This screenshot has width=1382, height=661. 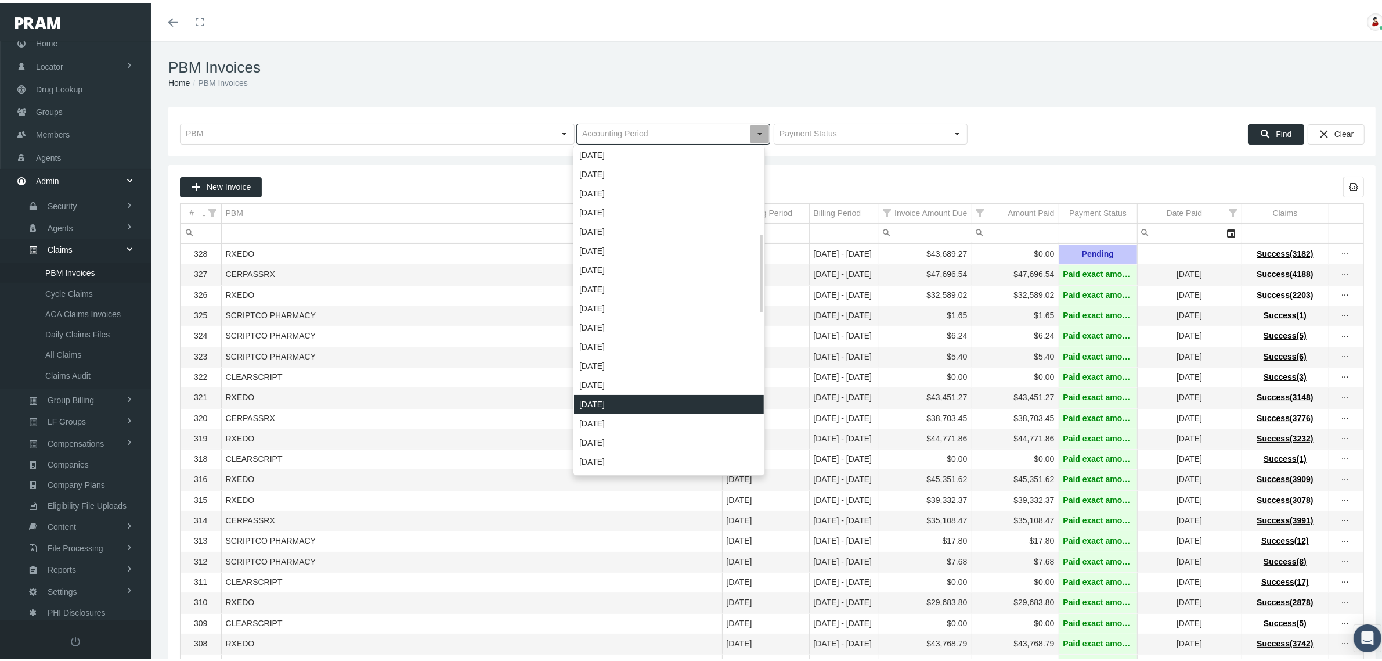 What do you see at coordinates (925, 354) in the screenshot?
I see `div: $5.40` at bounding box center [925, 354].